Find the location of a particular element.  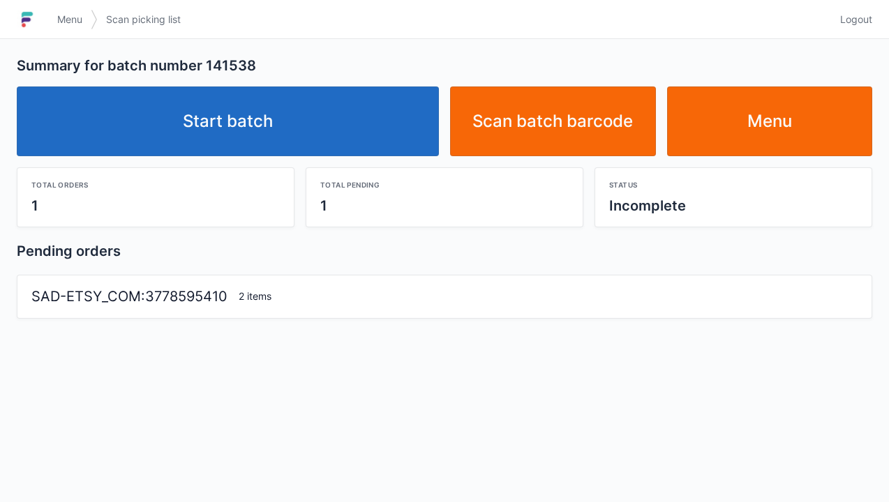

h2: Summary for batch number 141538 is located at coordinates (444, 66).